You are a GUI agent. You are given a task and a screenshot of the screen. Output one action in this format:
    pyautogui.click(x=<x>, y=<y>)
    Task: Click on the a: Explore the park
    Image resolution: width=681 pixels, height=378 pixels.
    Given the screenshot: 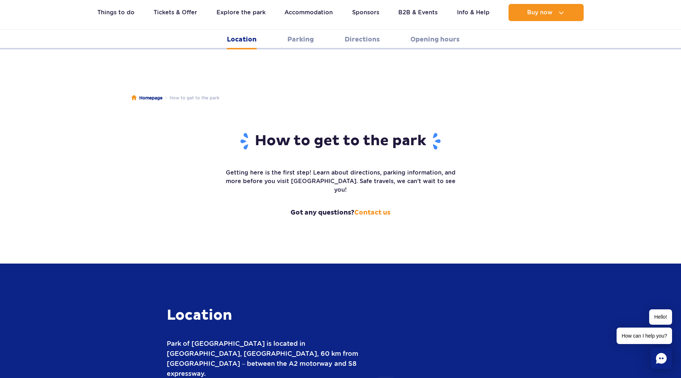 What is the action you would take?
    pyautogui.click(x=241, y=13)
    